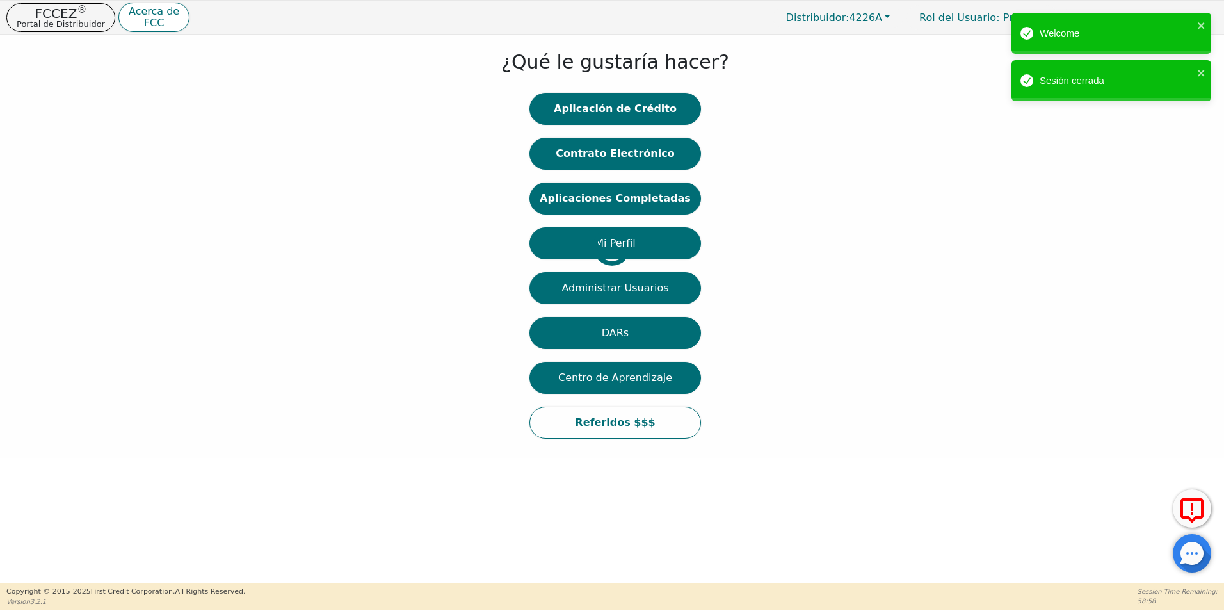 The image size is (1224, 611). I want to click on a: FCCEZ®Portal de Distribuidor, so click(61, 17).